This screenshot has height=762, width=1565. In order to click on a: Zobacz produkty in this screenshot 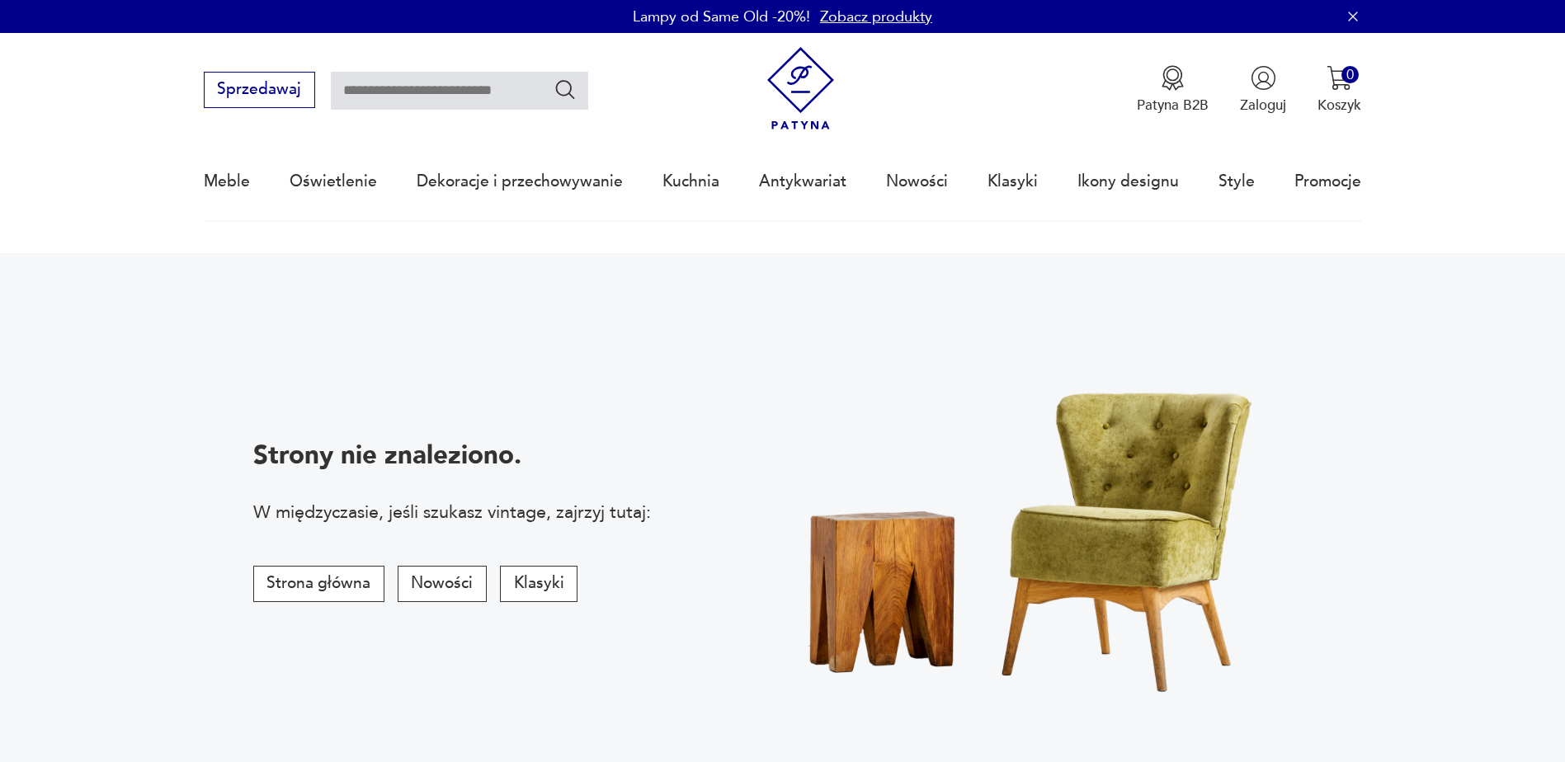, I will do `click(876, 16)`.